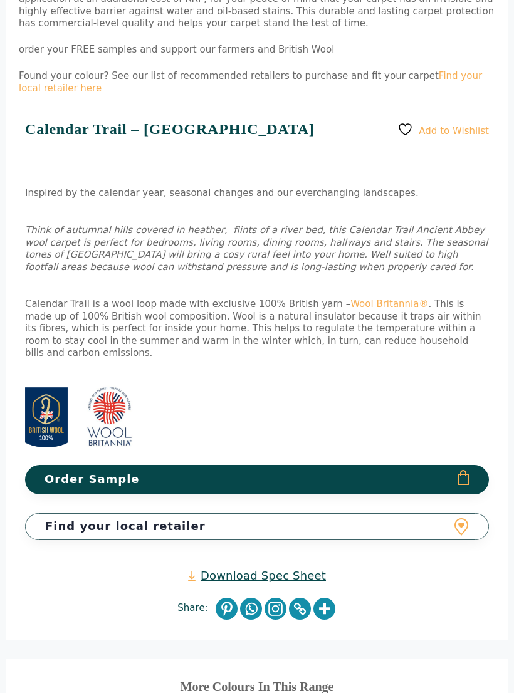 The height and width of the screenshot is (693, 514). What do you see at coordinates (251, 608) in the screenshot?
I see `a: Whatsapp` at bounding box center [251, 608].